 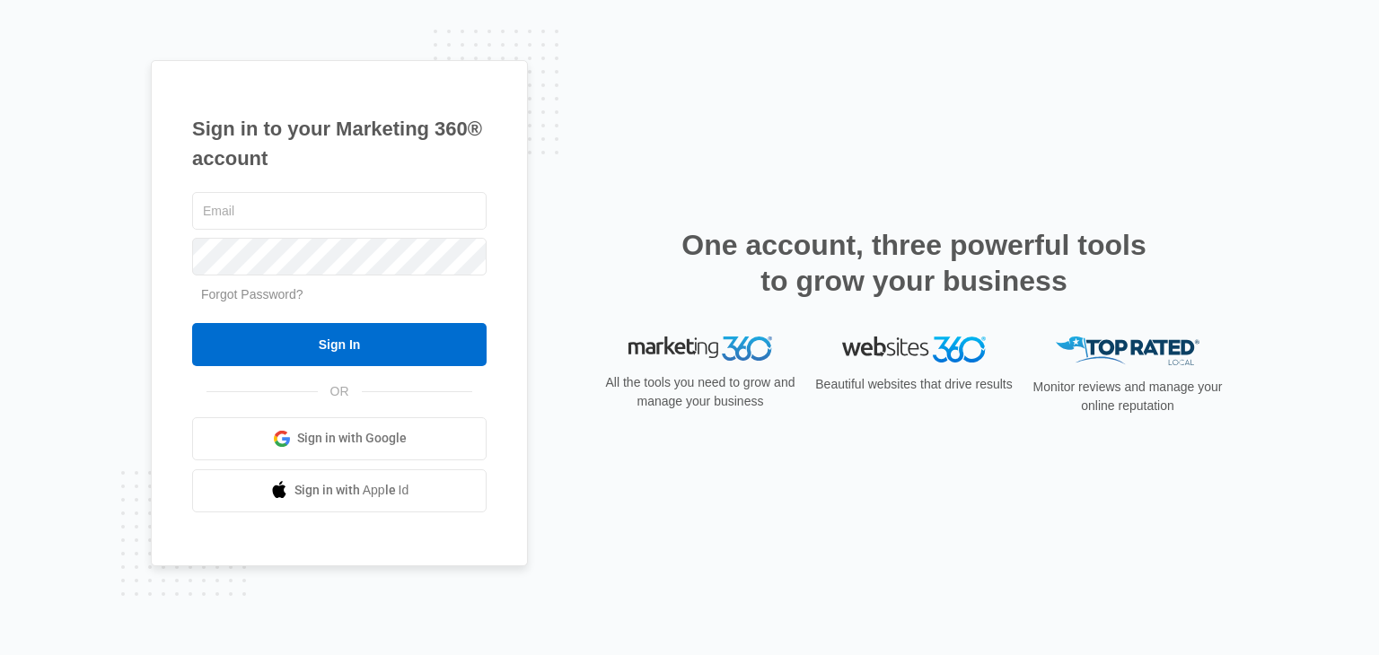 What do you see at coordinates (352, 438) in the screenshot?
I see `span: Sign in with Google` at bounding box center [352, 438].